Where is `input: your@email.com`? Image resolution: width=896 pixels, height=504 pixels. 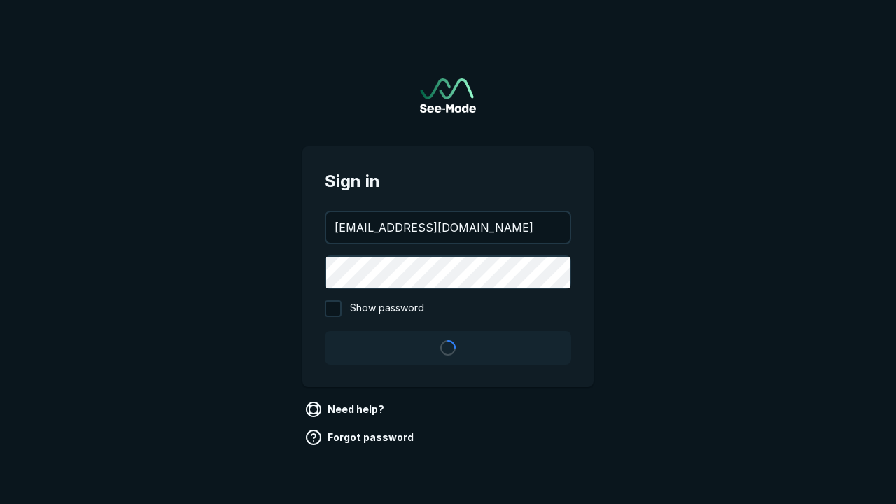 input: your@email.com is located at coordinates (448, 227).